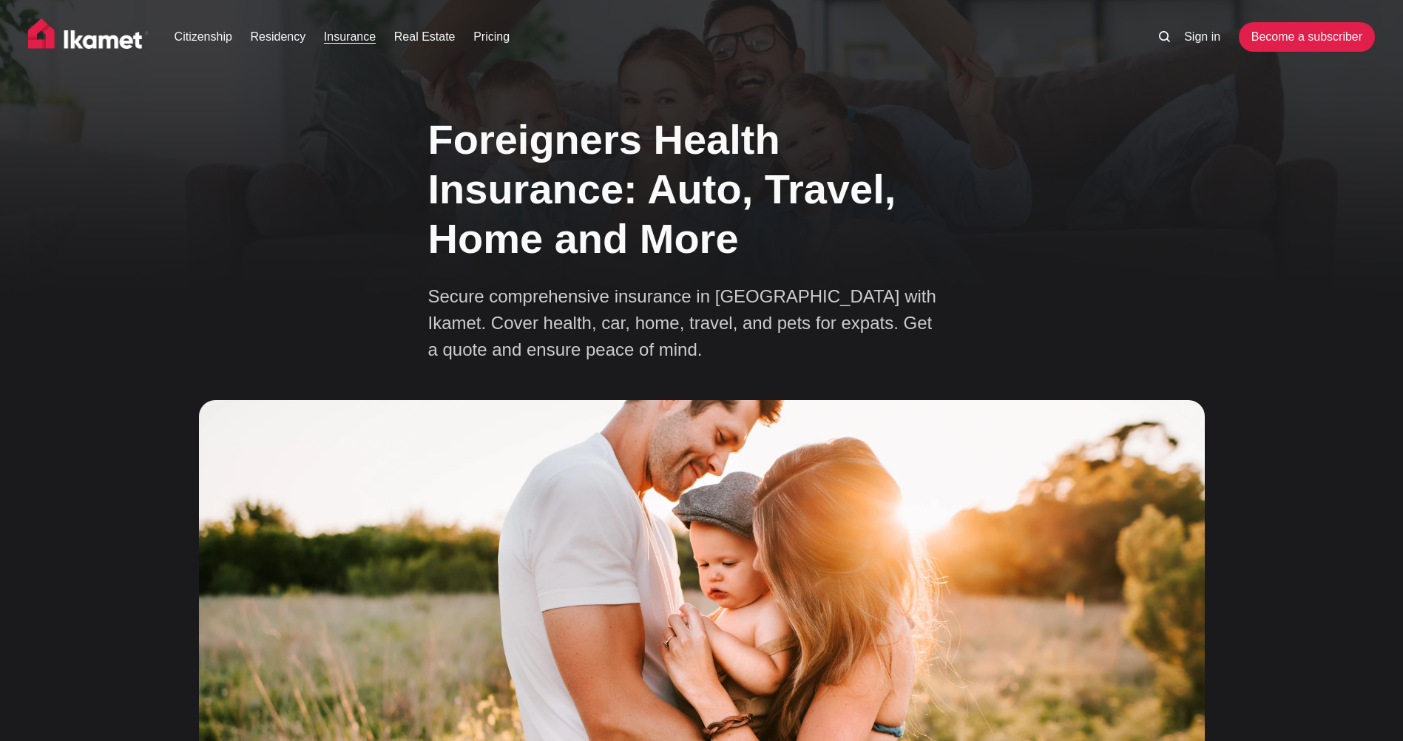 This screenshot has width=1403, height=741. Describe the element at coordinates (1307, 37) in the screenshot. I see `a: Become a subscriber` at that location.